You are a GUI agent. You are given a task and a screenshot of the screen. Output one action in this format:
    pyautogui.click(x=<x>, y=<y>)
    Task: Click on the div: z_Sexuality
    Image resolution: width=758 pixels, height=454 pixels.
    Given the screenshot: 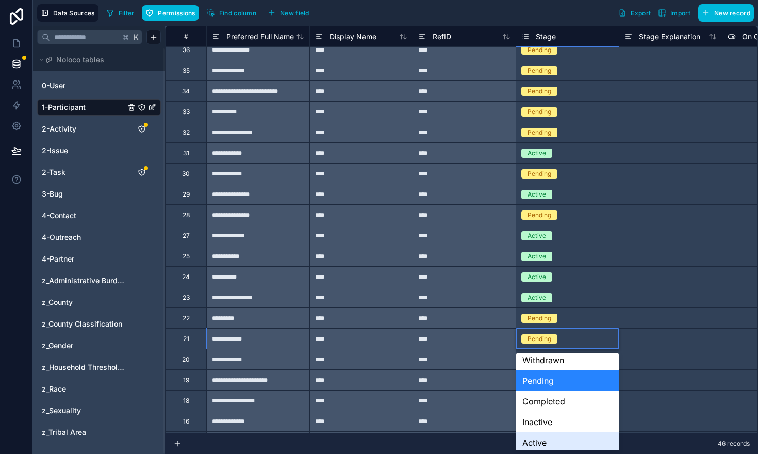 What is the action you would take?
    pyautogui.click(x=99, y=411)
    